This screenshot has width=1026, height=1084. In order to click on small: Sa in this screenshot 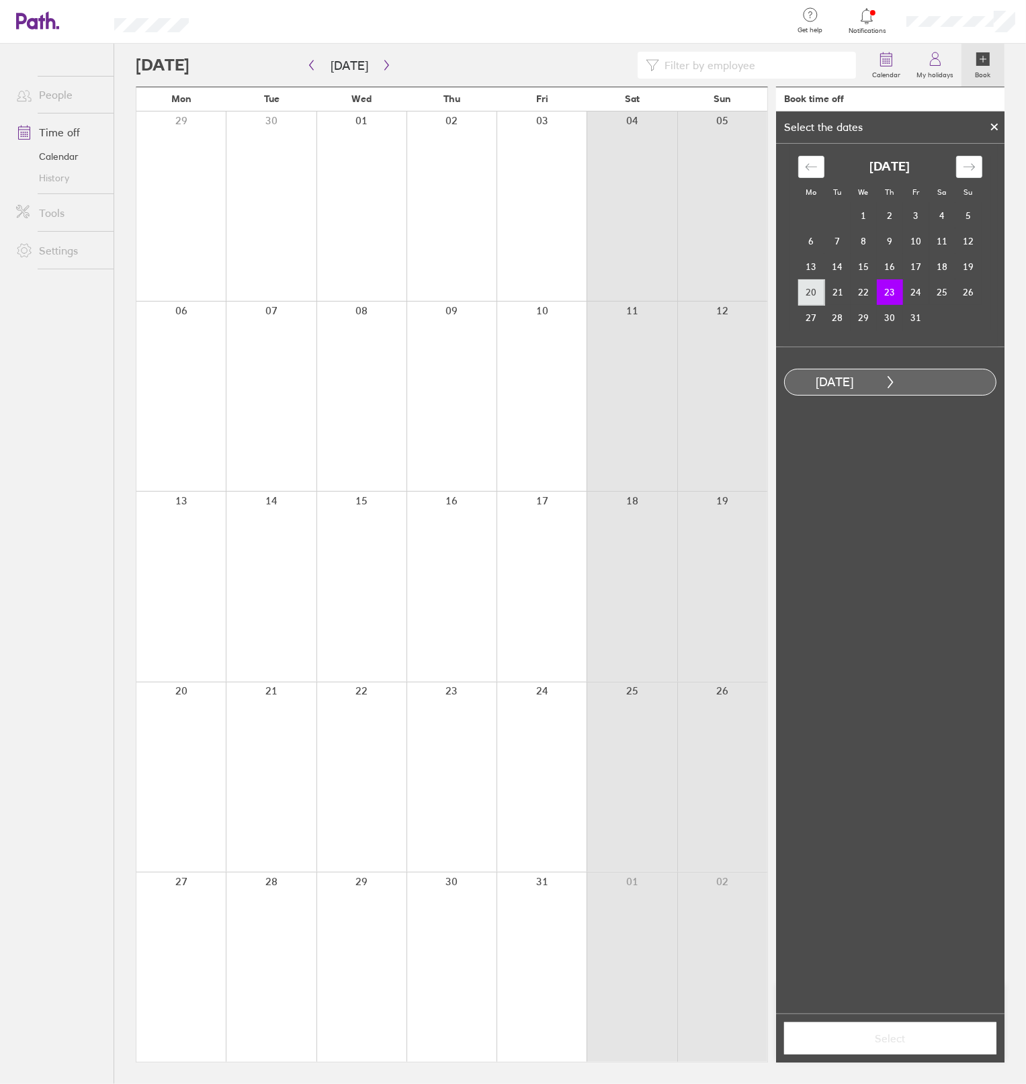, I will do `click(942, 192)`.